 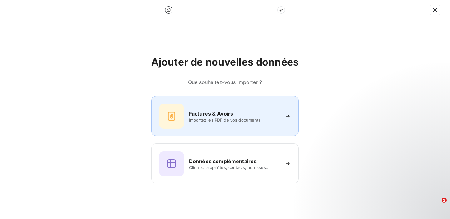 I want to click on span: Clients, propriétés, contacts, adresses..., so click(x=234, y=167).